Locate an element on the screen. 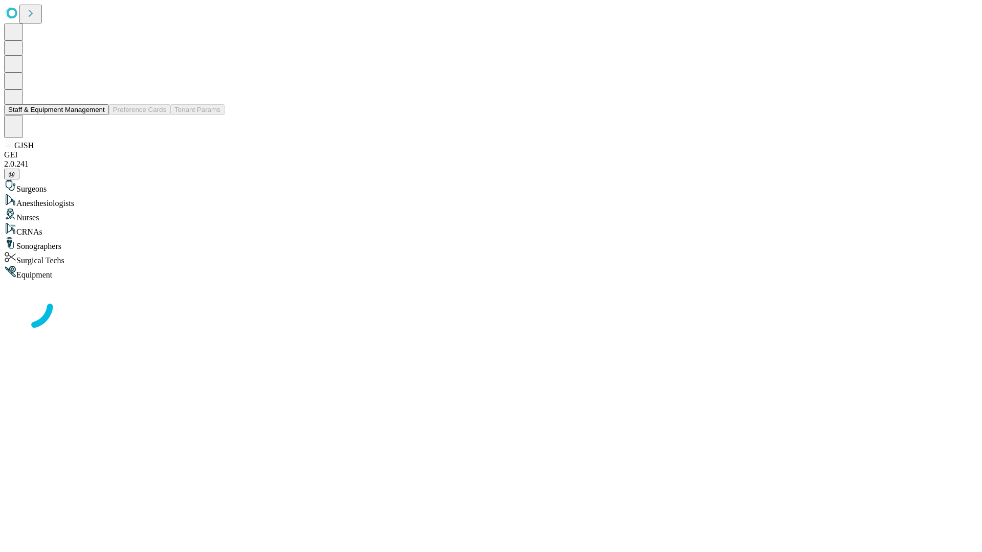 The image size is (982, 552). div: GEI is located at coordinates (491, 155).